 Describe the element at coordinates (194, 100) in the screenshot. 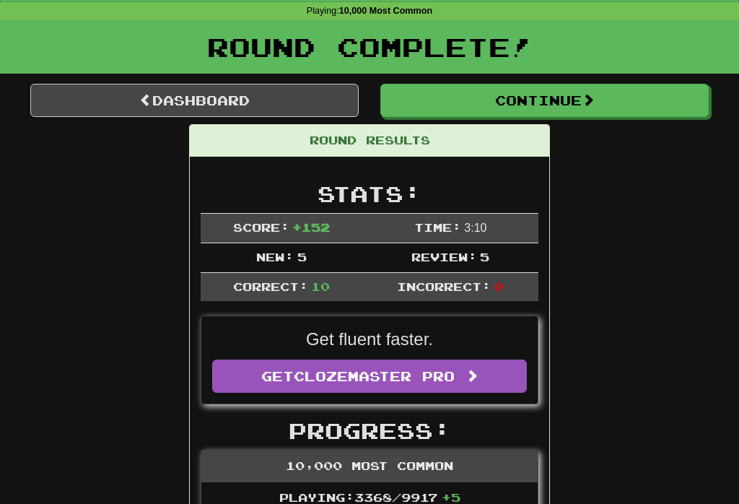

I see `a: Dashboard` at that location.